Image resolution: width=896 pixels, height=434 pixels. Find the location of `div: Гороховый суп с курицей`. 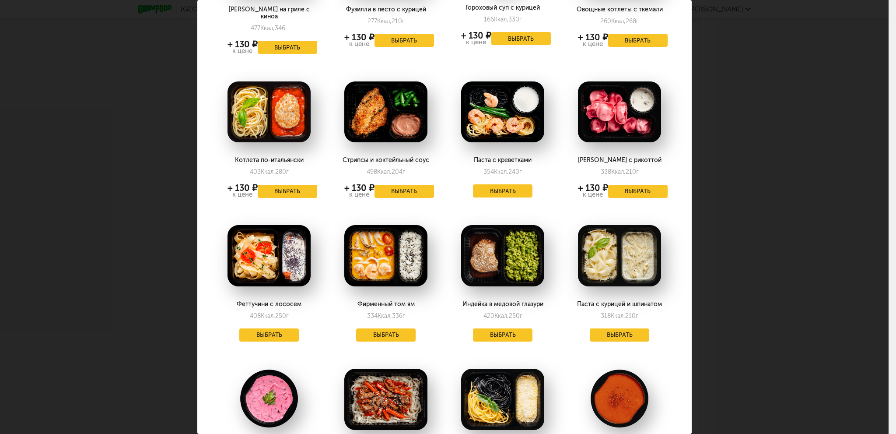

div: Гороховый суп с курицей is located at coordinates (502, 8).